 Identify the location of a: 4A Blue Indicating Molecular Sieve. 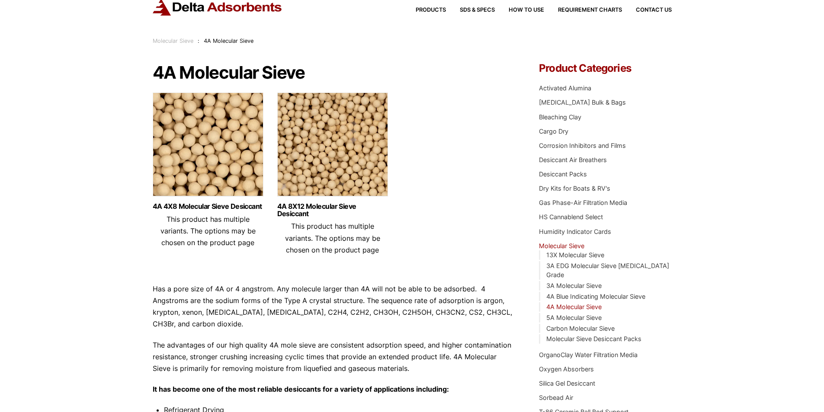
(596, 296).